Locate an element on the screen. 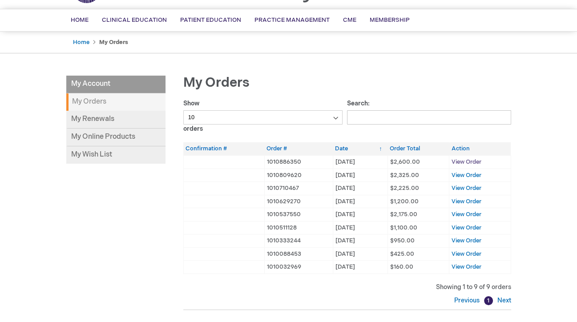 This screenshot has width=577, height=322. a: My Online Products is located at coordinates (116, 137).